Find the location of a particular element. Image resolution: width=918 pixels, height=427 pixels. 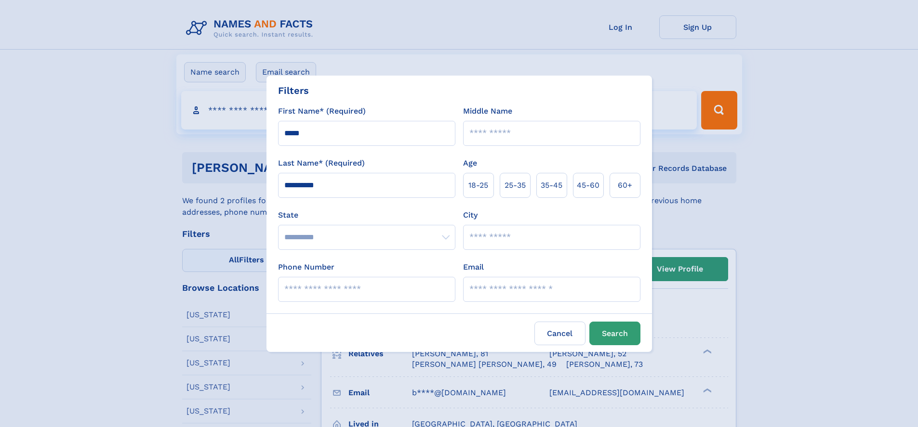

span: 18‑25 is located at coordinates (478, 185).